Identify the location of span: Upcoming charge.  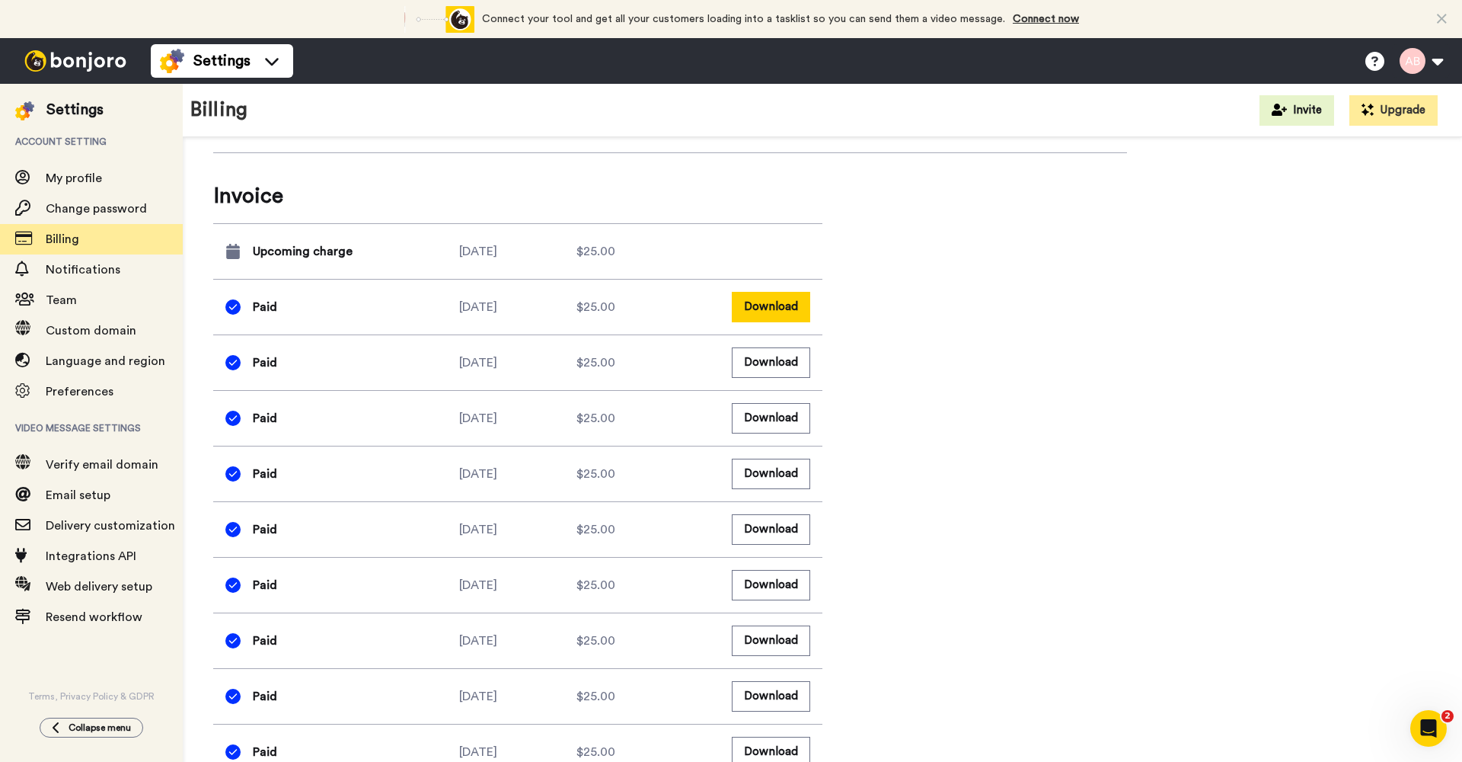
(302, 251).